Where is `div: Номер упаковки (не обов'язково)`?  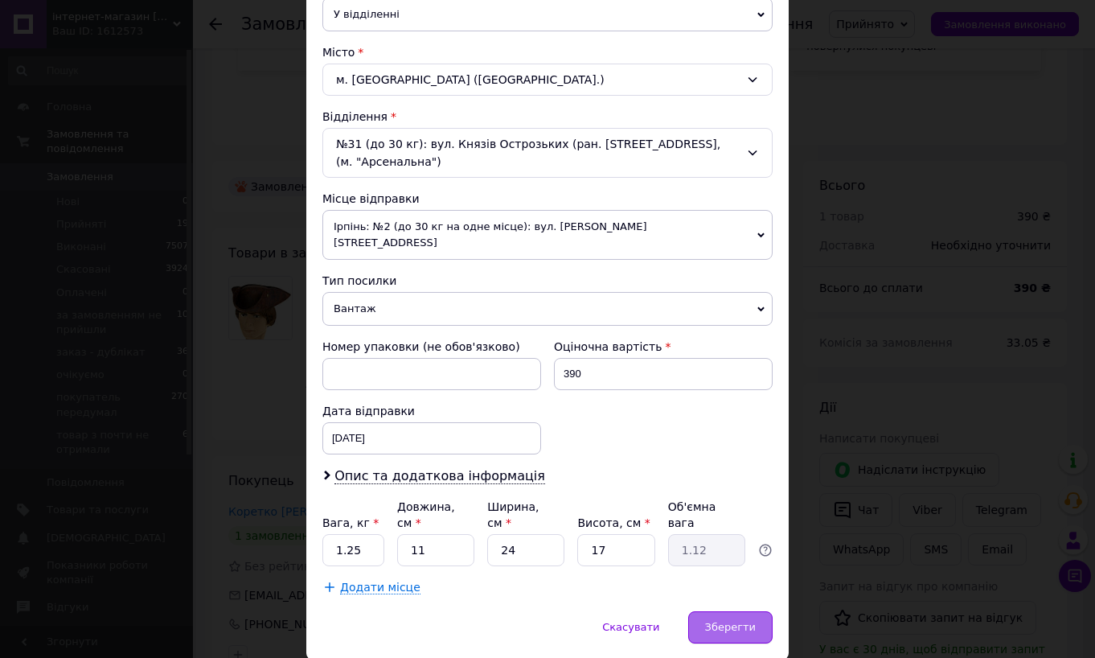 div: Номер упаковки (не обов'язково) is located at coordinates (432, 347).